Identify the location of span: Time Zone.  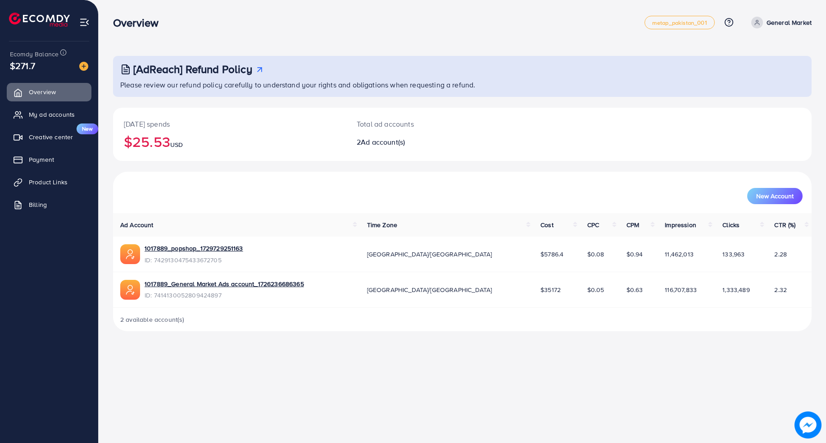
(382, 225).